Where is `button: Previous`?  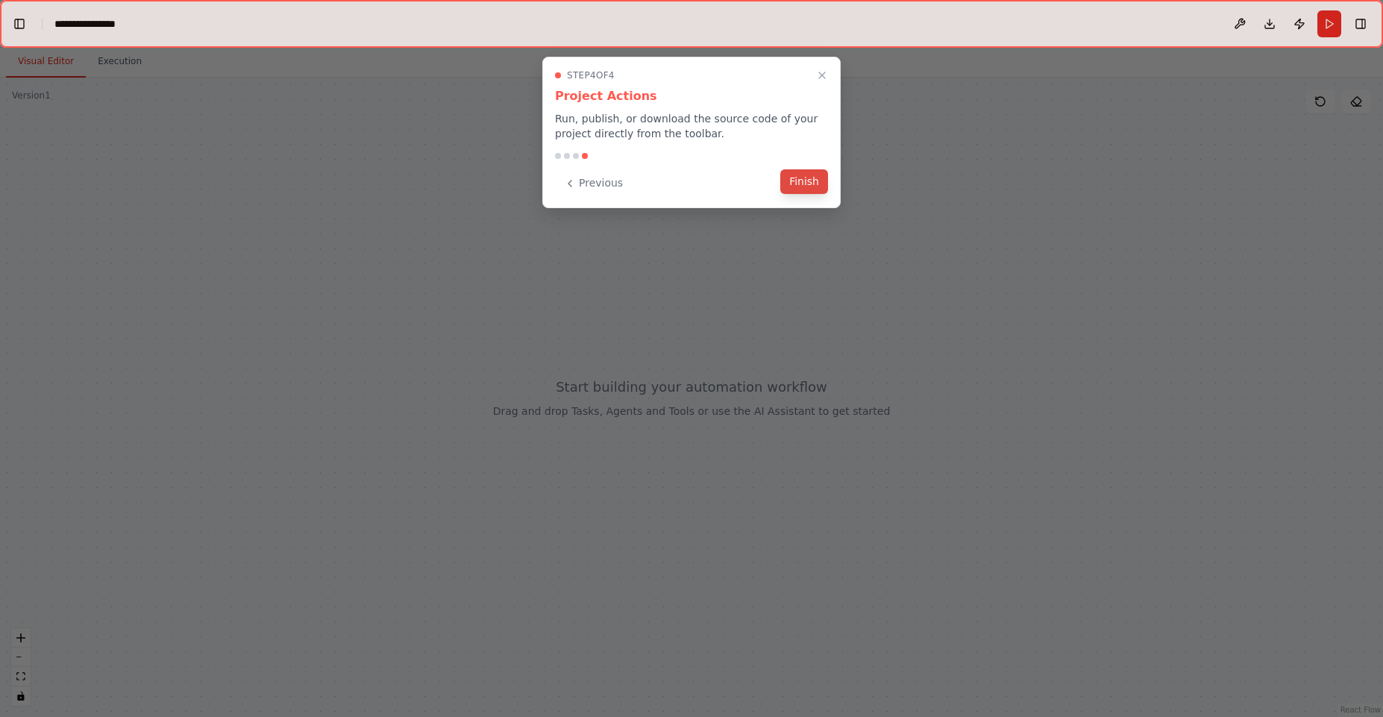 button: Previous is located at coordinates (593, 183).